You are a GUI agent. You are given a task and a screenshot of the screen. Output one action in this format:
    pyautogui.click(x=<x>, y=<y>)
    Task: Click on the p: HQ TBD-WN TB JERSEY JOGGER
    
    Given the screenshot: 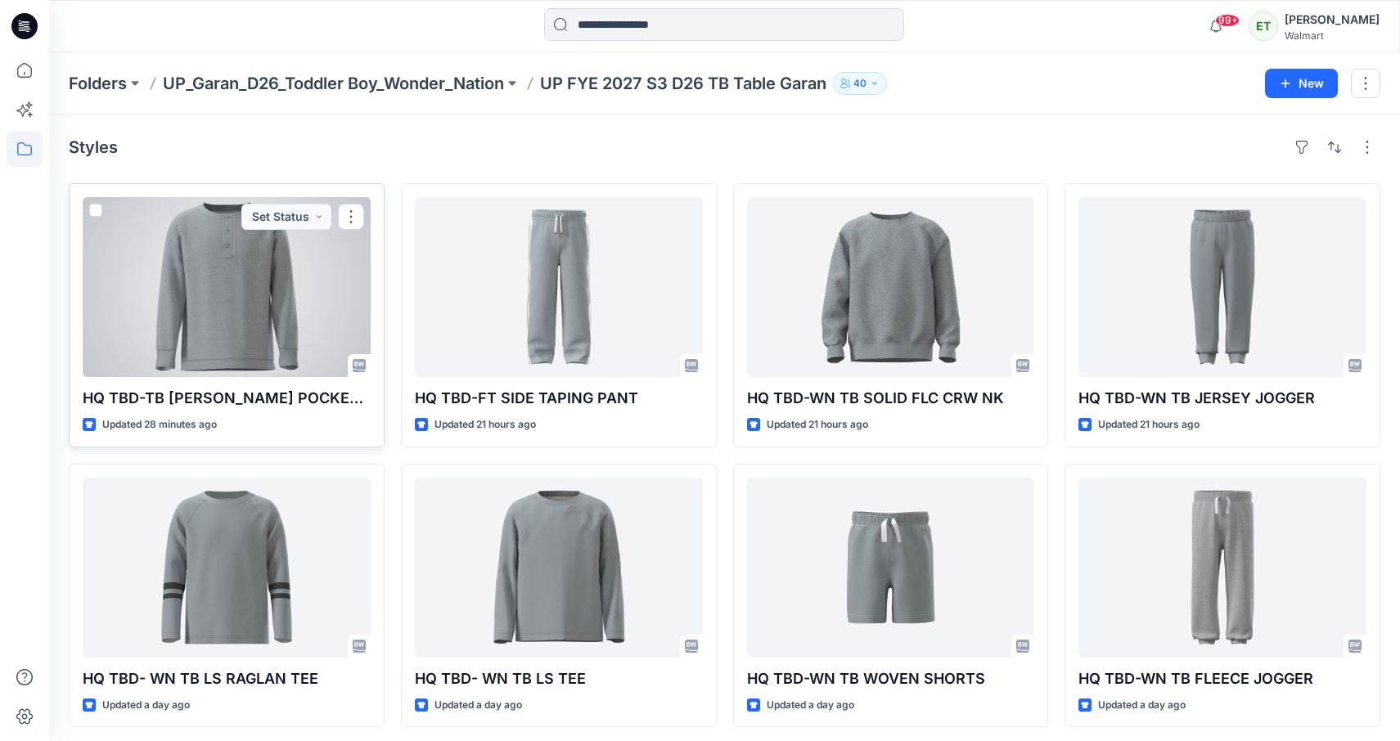 What is the action you would take?
    pyautogui.click(x=1222, y=398)
    